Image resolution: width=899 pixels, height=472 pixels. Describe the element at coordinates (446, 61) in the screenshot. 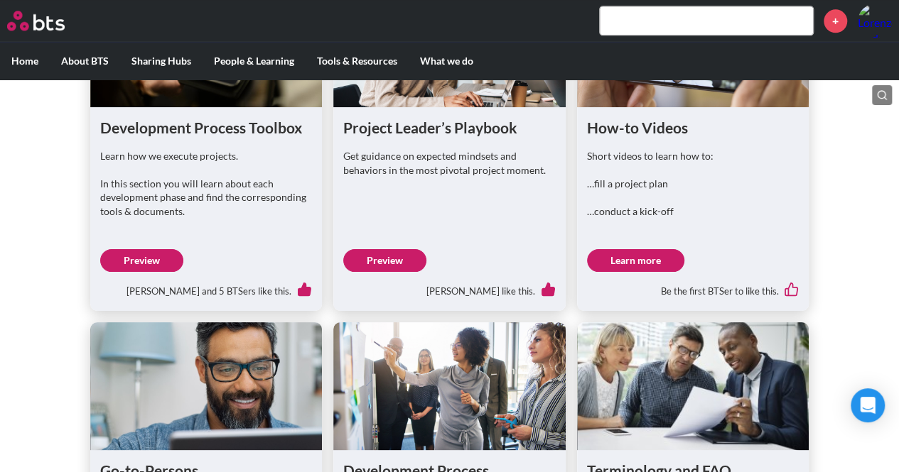

I see `label: What we do` at that location.